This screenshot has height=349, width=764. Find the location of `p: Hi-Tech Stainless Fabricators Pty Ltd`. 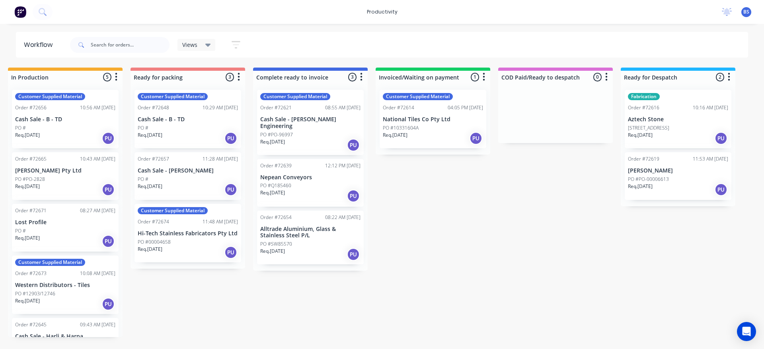

p: Hi-Tech Stainless Fabricators Pty Ltd is located at coordinates (188, 234).